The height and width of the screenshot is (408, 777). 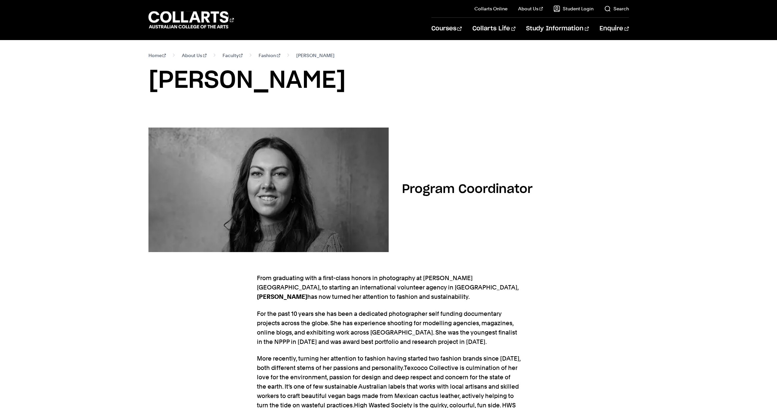 What do you see at coordinates (157, 55) in the screenshot?
I see `a: Home` at bounding box center [157, 55].